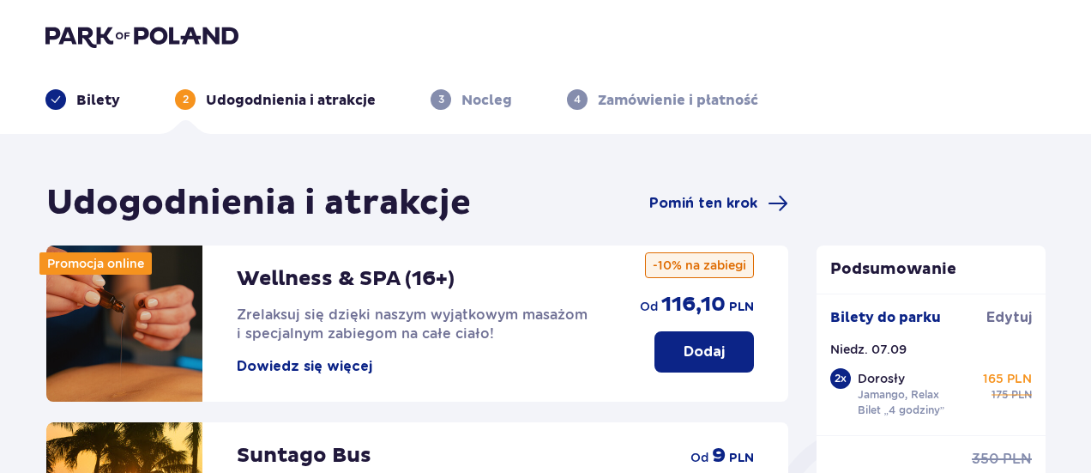  Describe the element at coordinates (677, 100) in the screenshot. I see `p: Zamówienie i płatność` at that location.